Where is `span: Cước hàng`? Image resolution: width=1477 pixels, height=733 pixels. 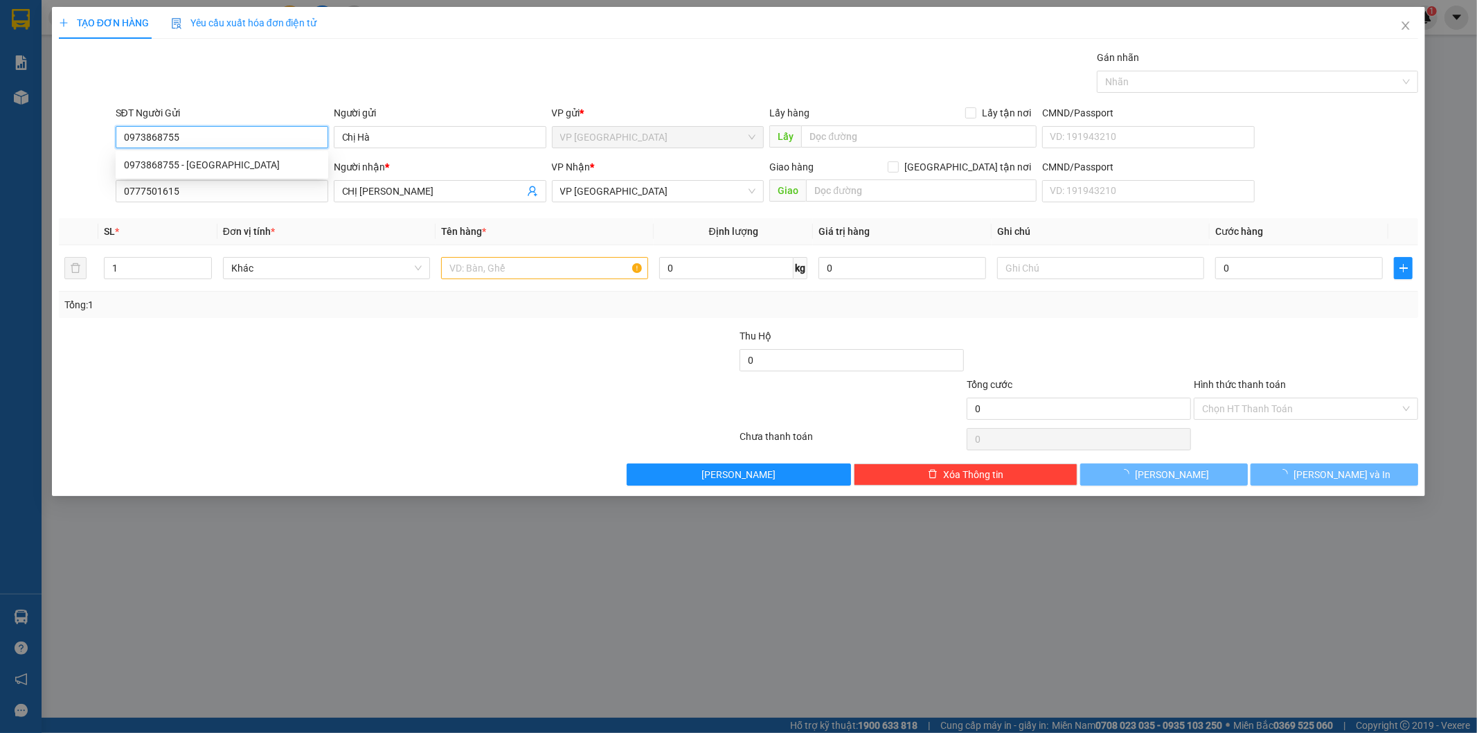
span: Cước hàng is located at coordinates (1239, 231).